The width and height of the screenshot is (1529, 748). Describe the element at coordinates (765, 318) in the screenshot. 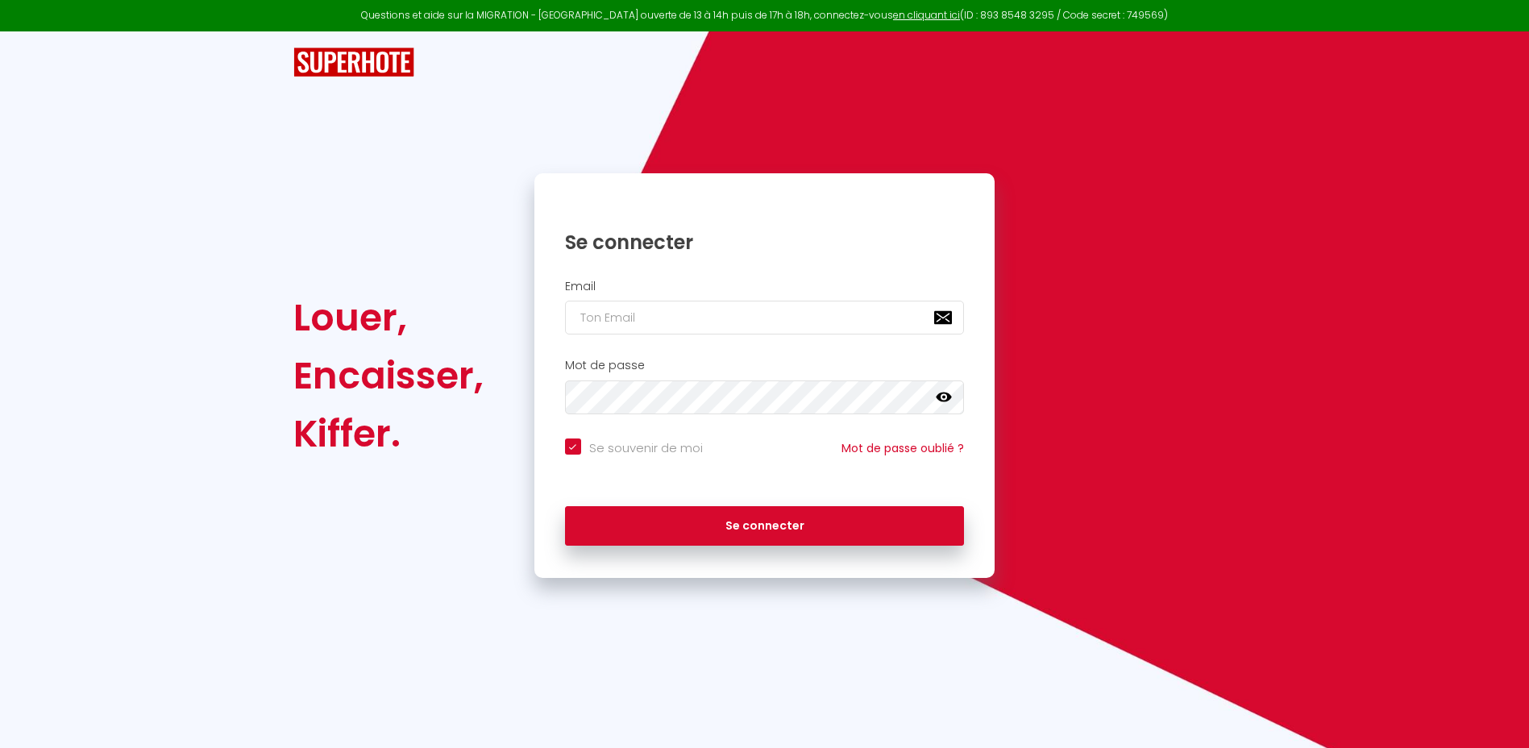

I see `input: Ton Email` at that location.